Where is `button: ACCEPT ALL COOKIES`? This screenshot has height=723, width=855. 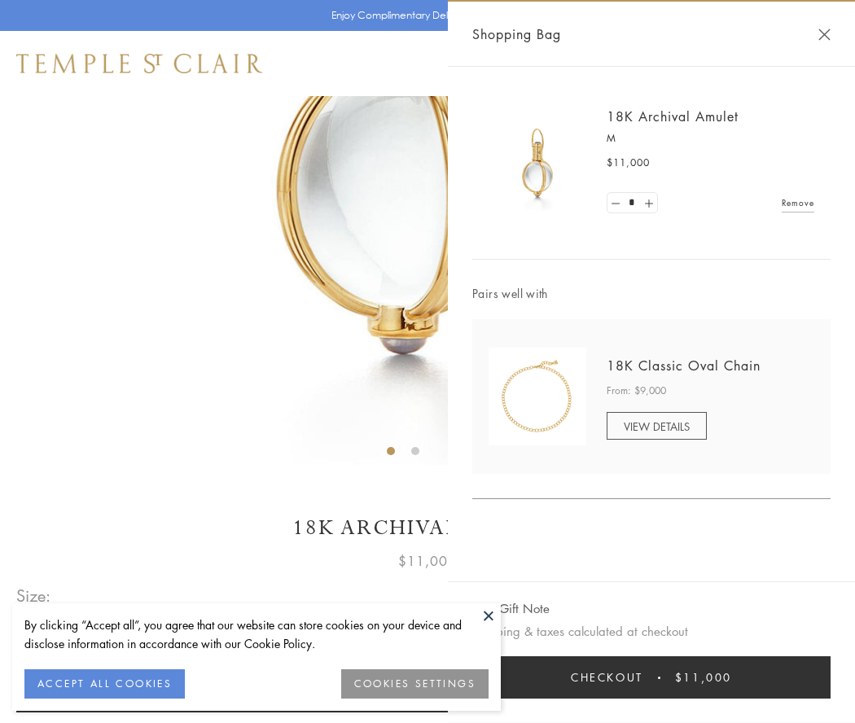 button: ACCEPT ALL COOKIES is located at coordinates (104, 684).